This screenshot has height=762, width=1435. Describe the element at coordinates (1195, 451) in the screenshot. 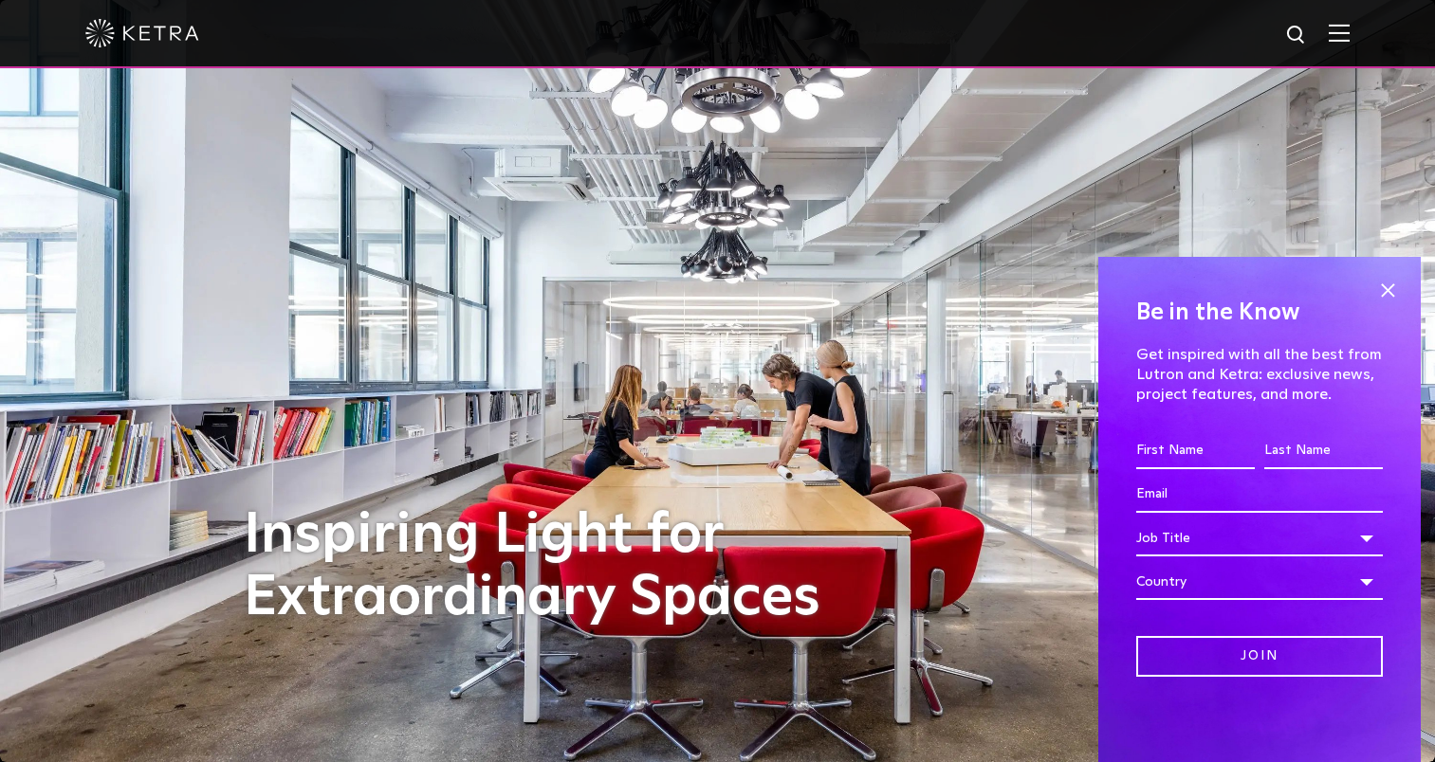

I see `input: First Name` at that location.